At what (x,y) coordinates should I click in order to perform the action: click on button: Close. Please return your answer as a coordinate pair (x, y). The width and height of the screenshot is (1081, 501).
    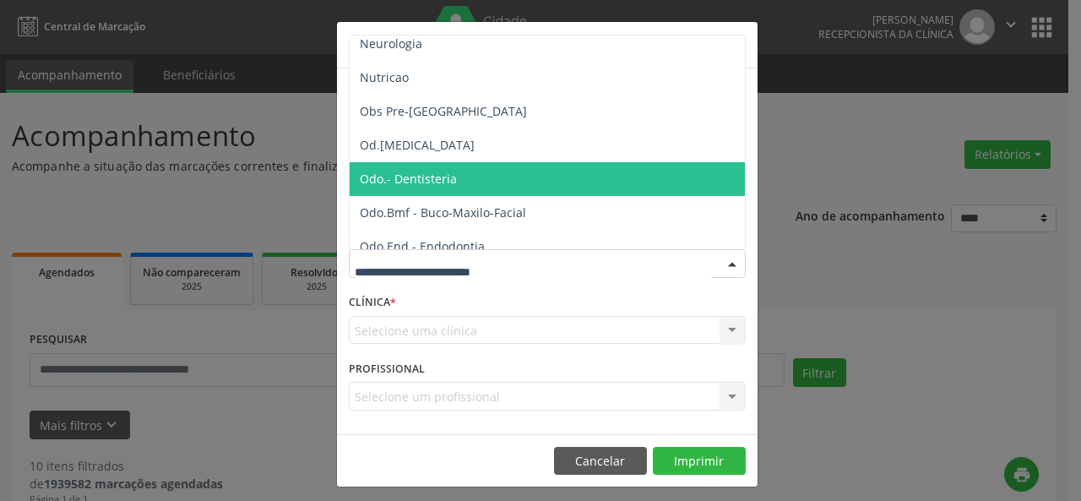
    Looking at the image, I should click on (741, 42).